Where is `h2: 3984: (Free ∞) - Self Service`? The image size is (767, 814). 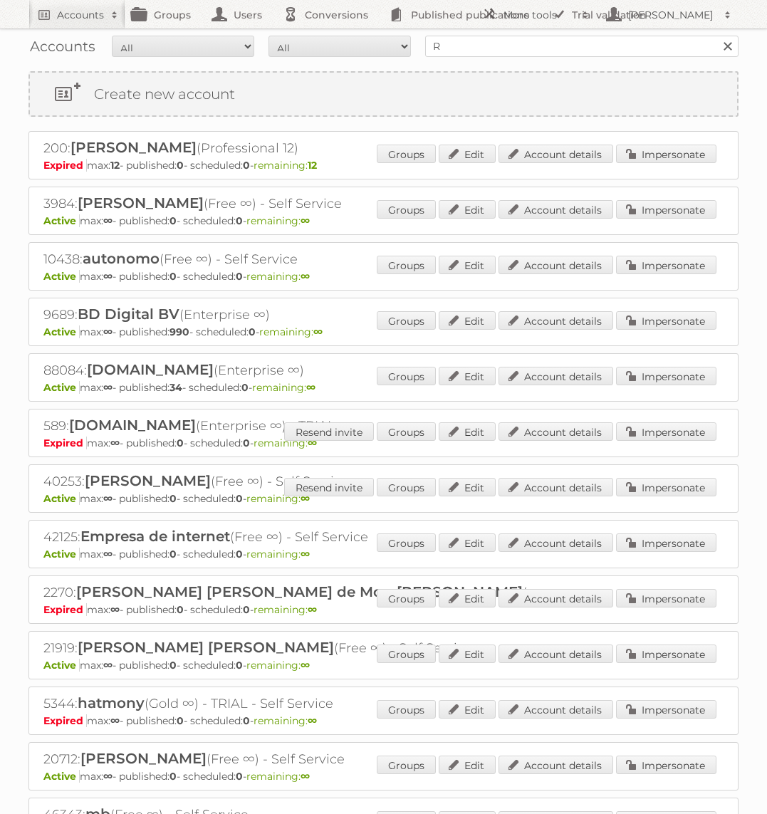
h2: 3984: (Free ∞) - Self Service is located at coordinates (293, 204).